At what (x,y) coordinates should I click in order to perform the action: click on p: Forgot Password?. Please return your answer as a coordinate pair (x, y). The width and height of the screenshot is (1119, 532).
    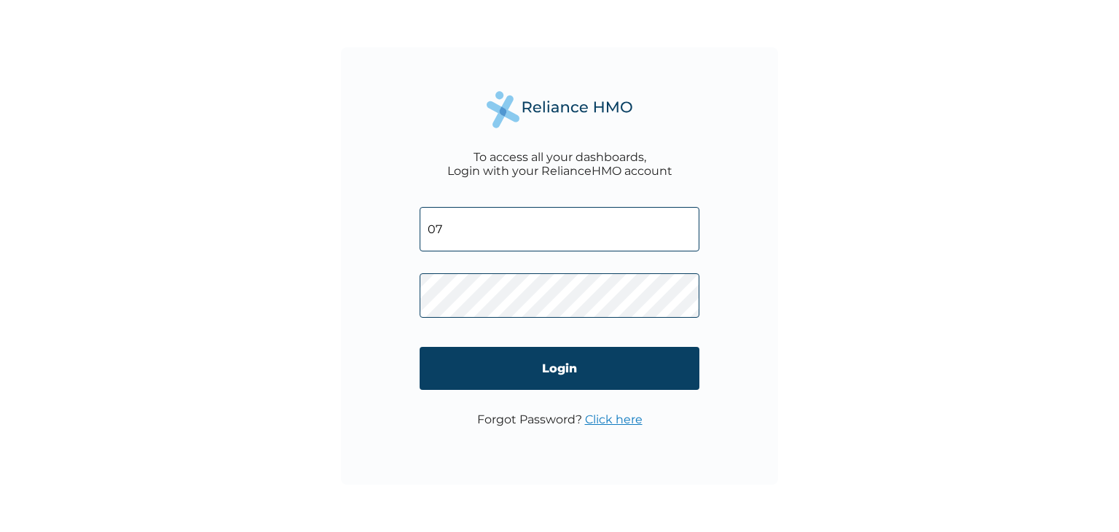
    Looking at the image, I should click on (560, 419).